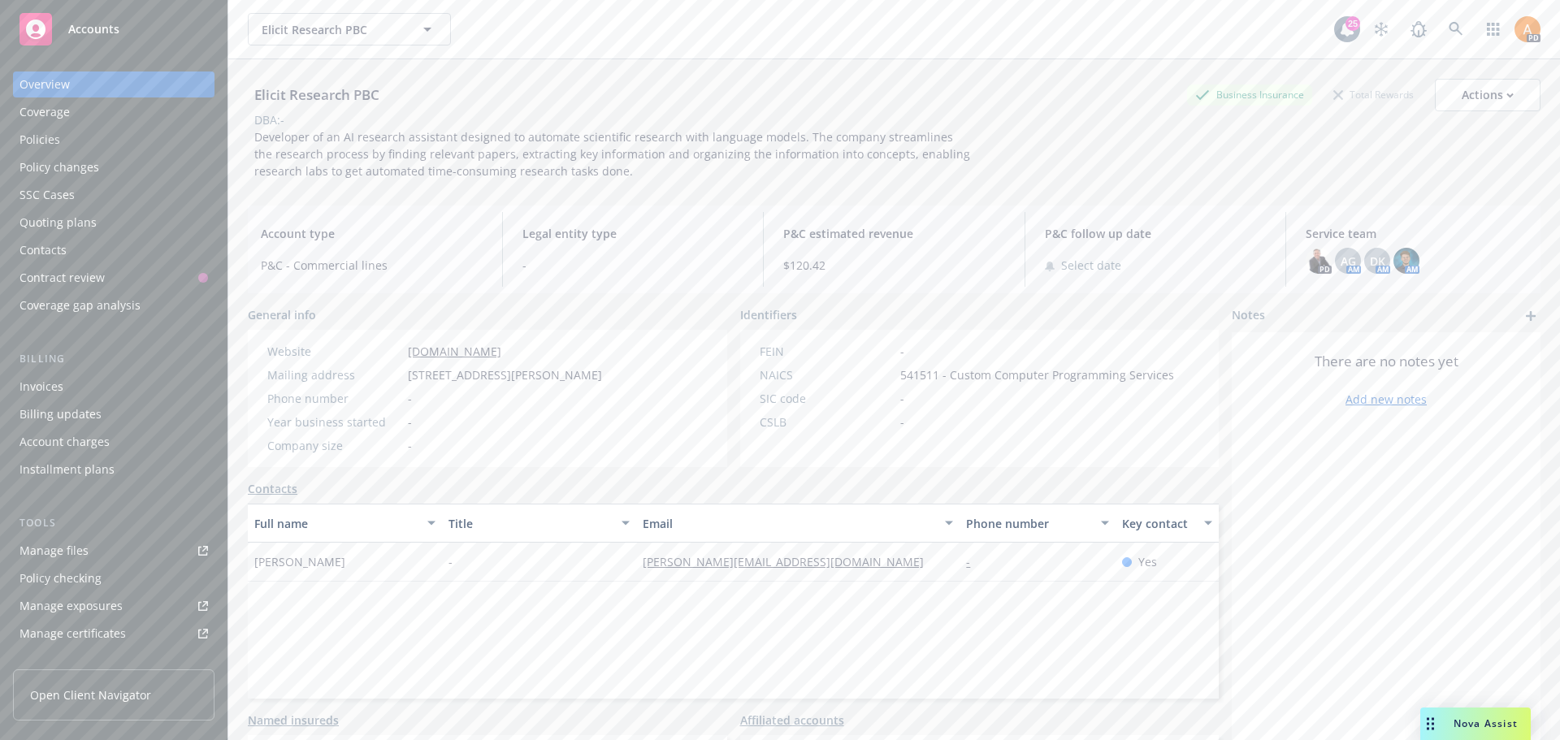  What do you see at coordinates (67, 470) in the screenshot?
I see `div: Installment plans` at bounding box center [67, 470].